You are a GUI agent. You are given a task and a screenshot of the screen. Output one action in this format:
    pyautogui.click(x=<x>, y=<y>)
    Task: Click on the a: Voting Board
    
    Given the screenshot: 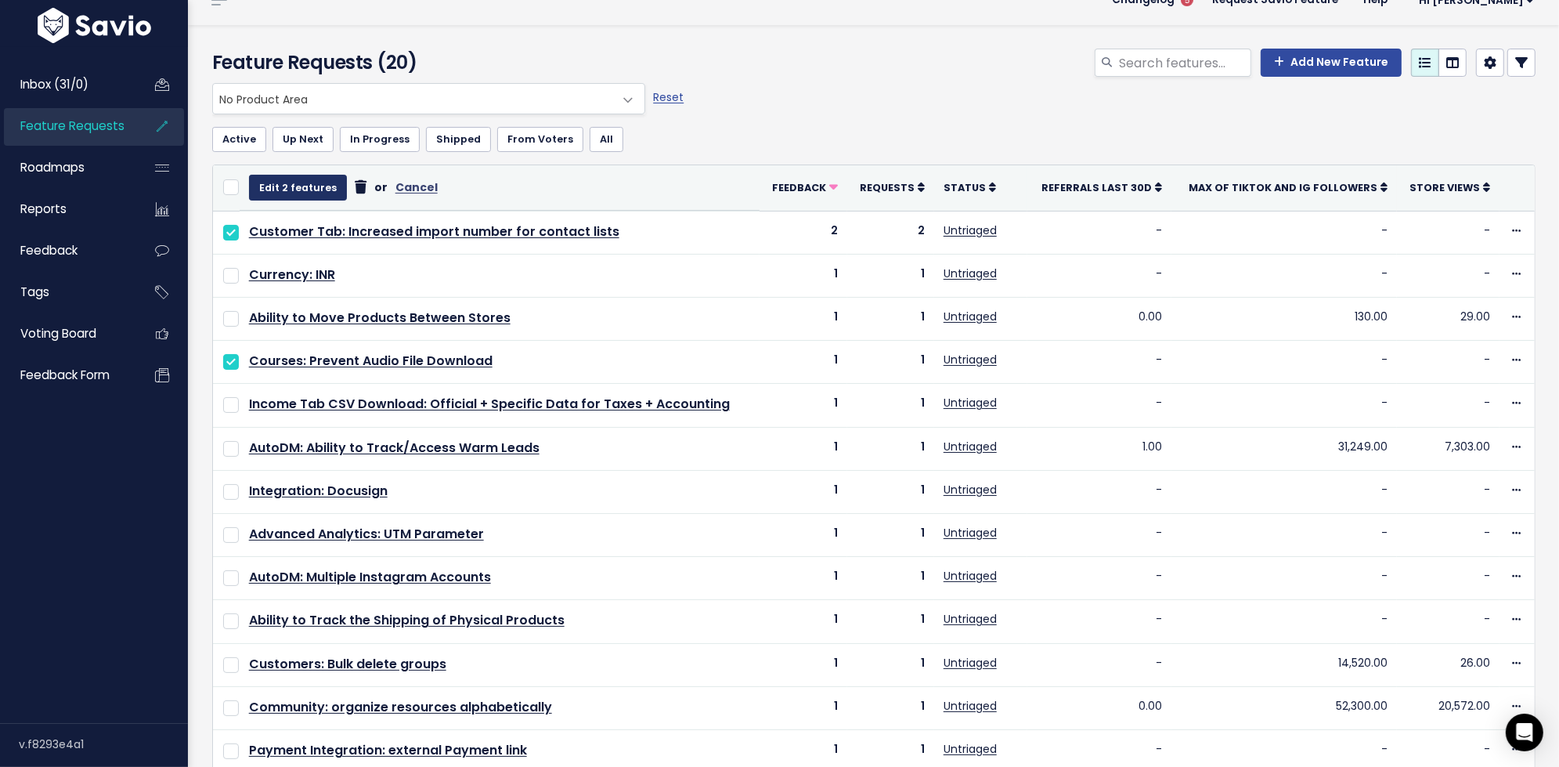 What is the action you would take?
    pyautogui.click(x=67, y=334)
    